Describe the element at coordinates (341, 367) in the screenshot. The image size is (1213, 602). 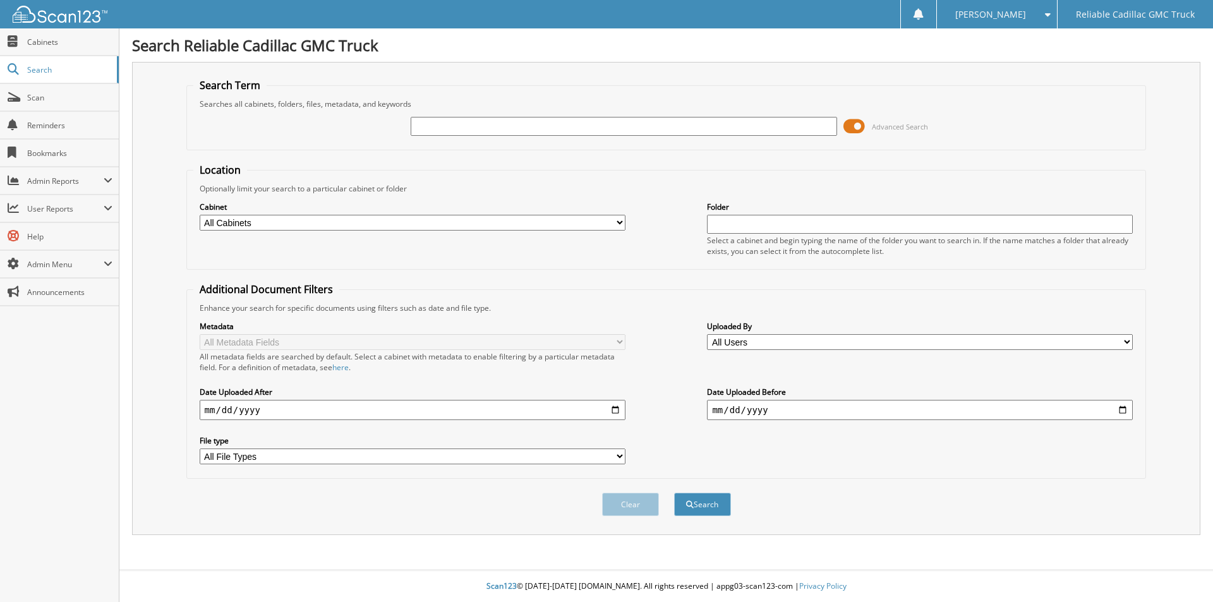
I see `a: here` at that location.